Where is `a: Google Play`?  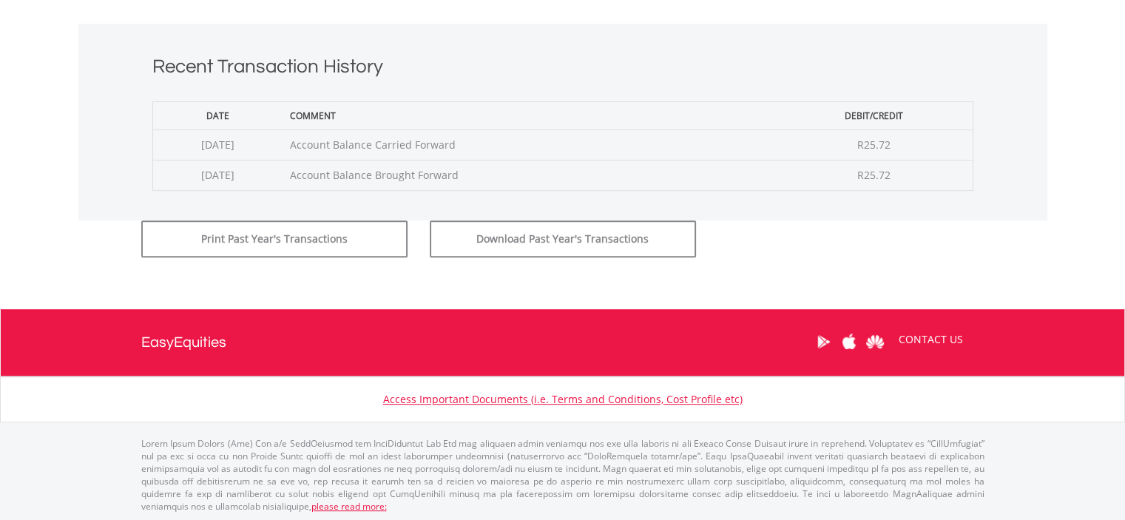 a: Google Play is located at coordinates (823, 342).